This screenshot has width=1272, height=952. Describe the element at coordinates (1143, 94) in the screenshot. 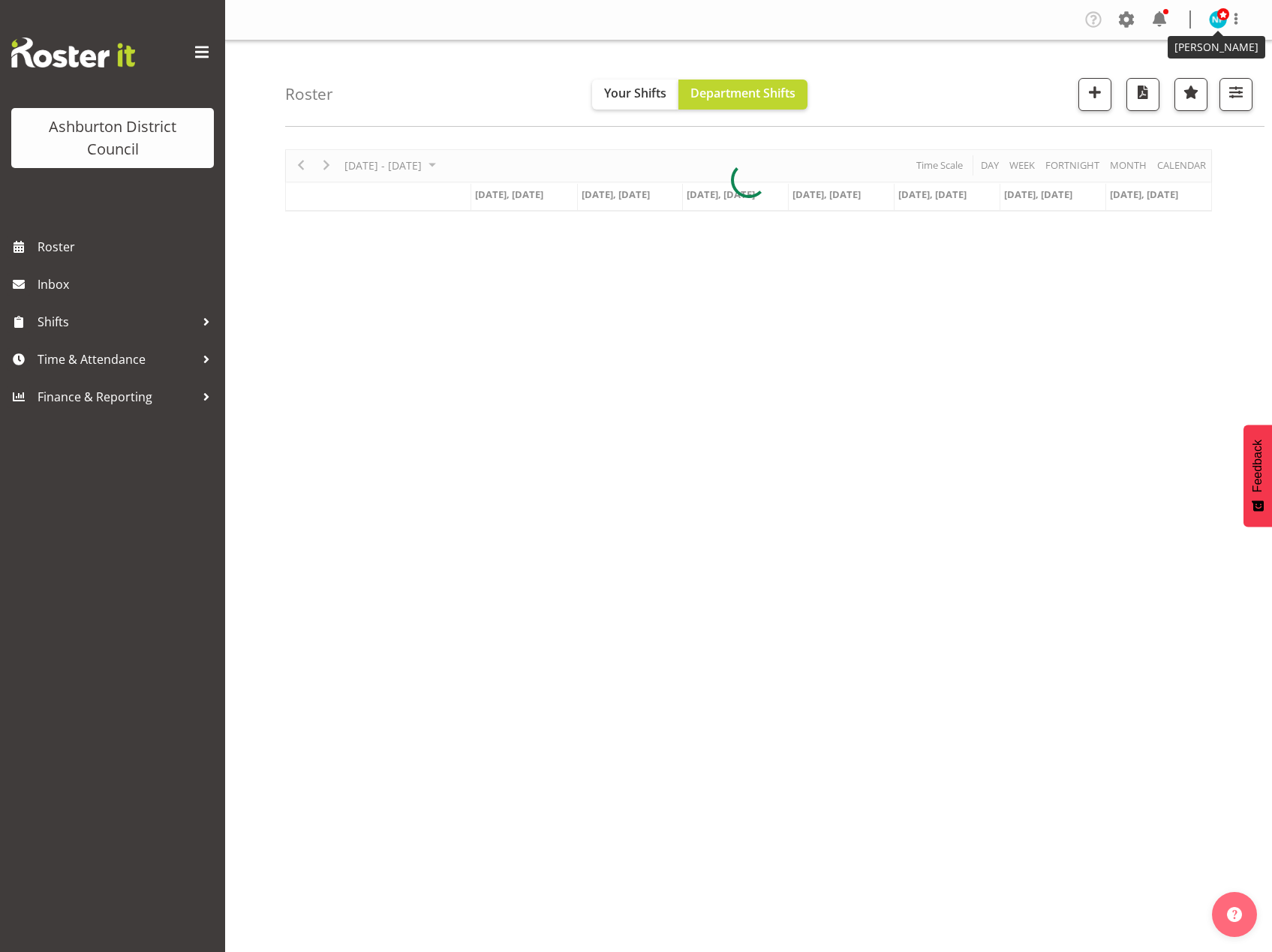

I see `button: Download a PDF of the roster according to the set date range.` at that location.